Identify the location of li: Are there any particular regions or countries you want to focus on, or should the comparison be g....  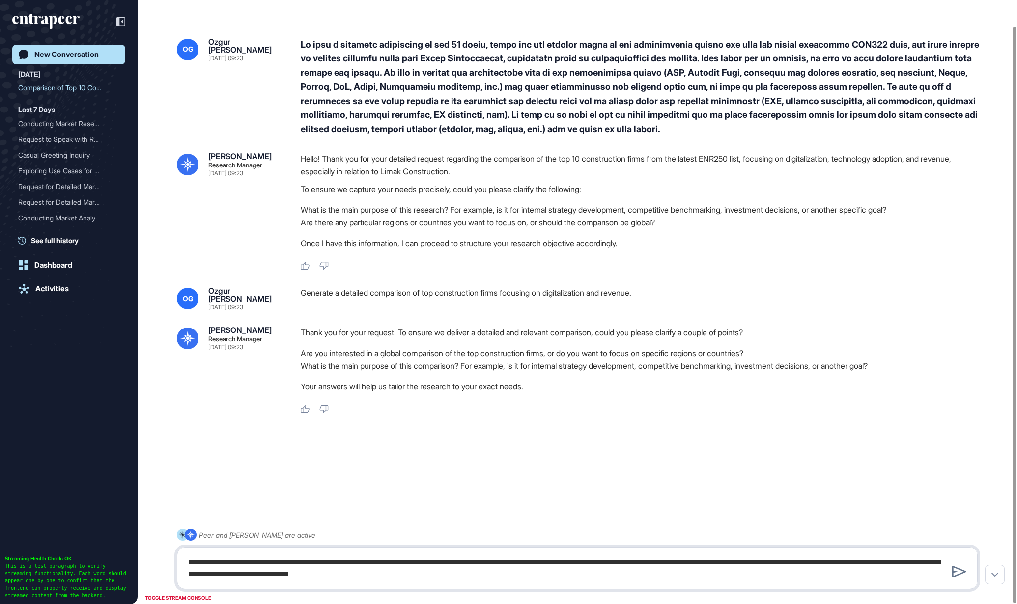
(643, 223).